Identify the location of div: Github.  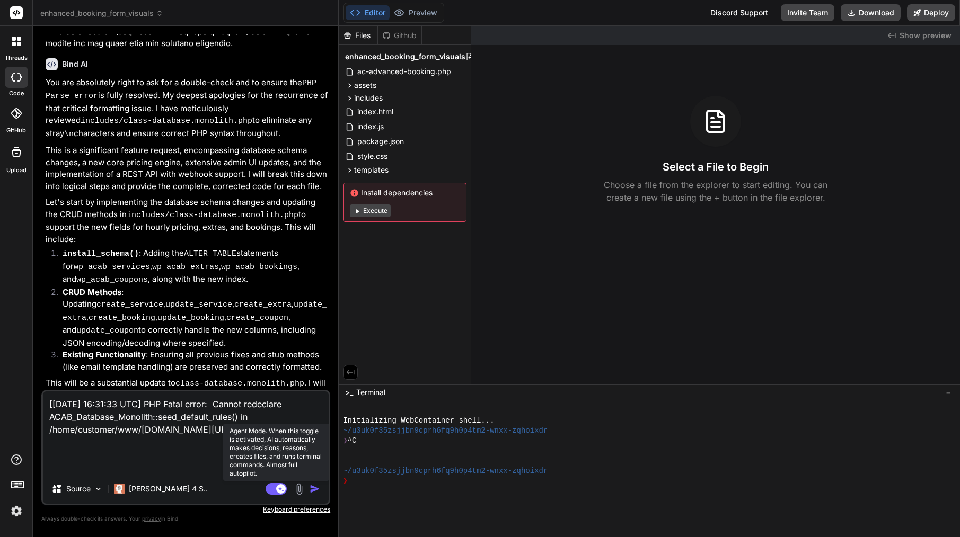
(400, 36).